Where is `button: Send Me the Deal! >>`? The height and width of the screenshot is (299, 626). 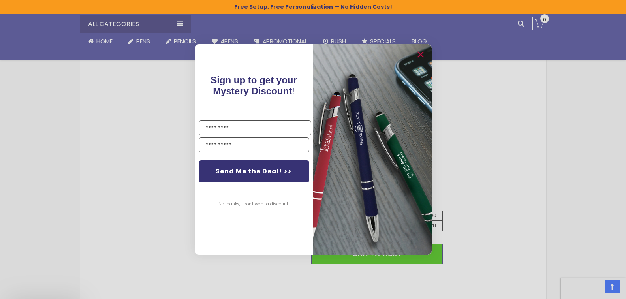
button: Send Me the Deal! >> is located at coordinates (254, 171).